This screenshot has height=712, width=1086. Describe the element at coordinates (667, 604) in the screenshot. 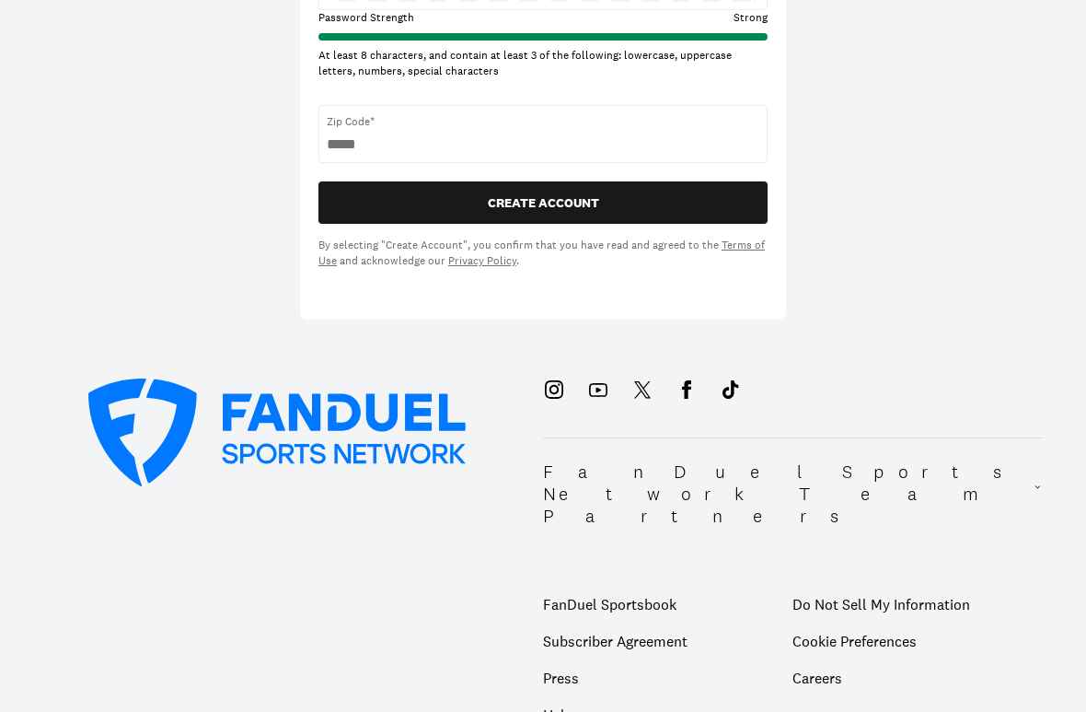

I see `a: FanDuel Sportsbook` at that location.